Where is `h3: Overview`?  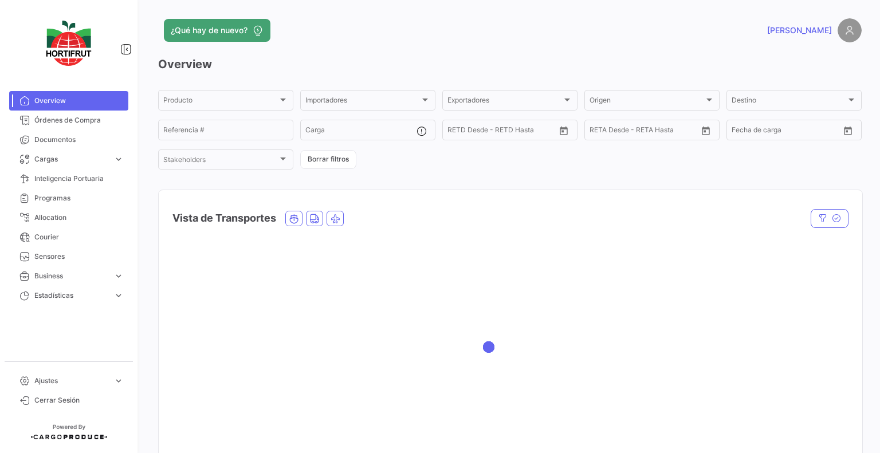
h3: Overview is located at coordinates (510, 64).